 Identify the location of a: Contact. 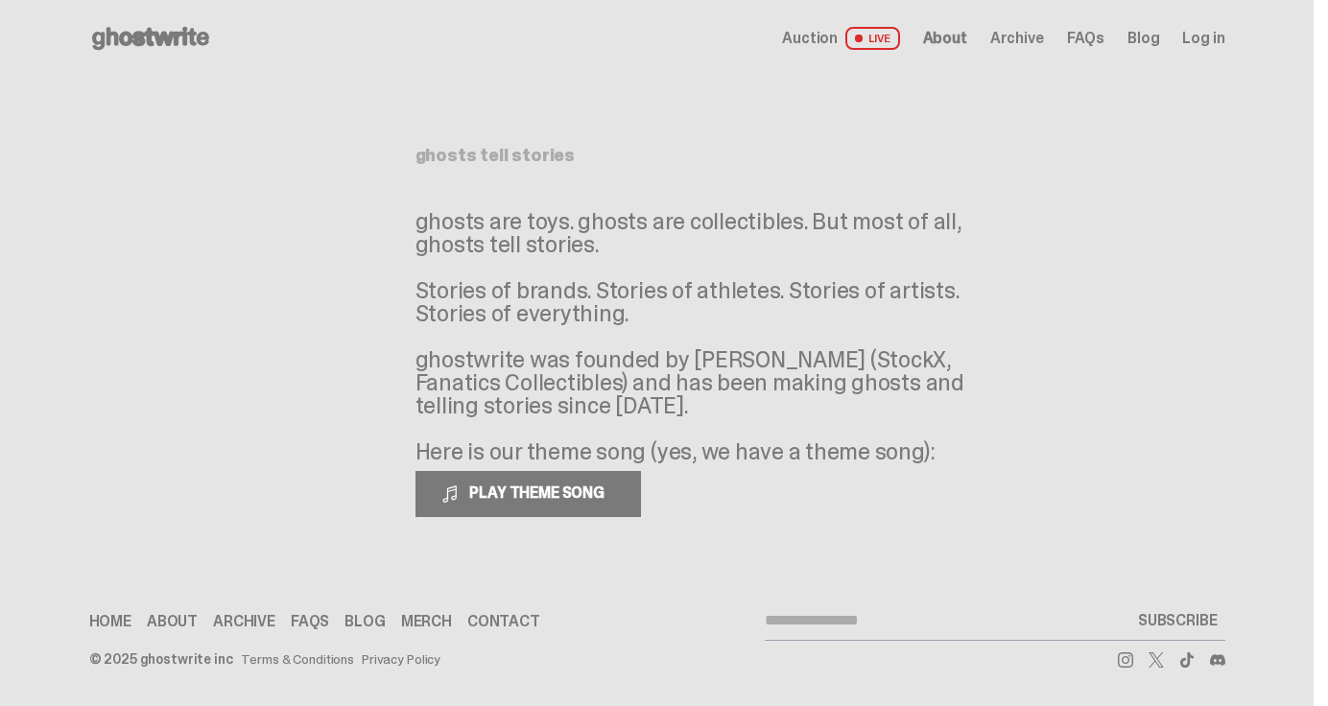
(504, 622).